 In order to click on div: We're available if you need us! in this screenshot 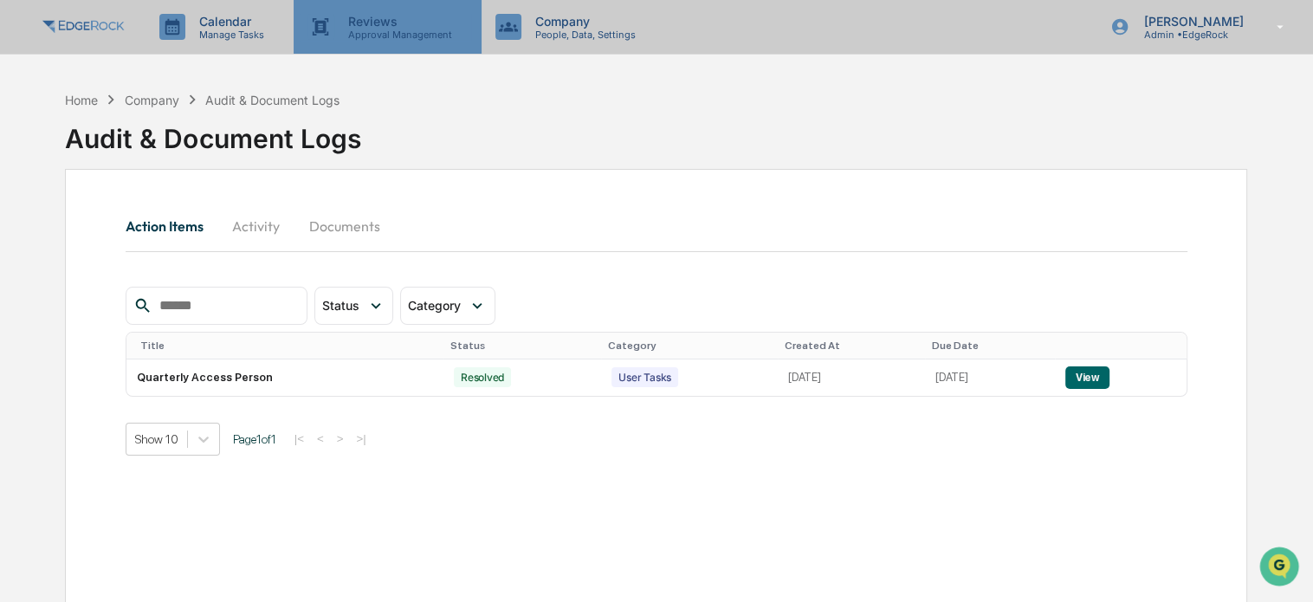, I will do `click(158, 156)`.